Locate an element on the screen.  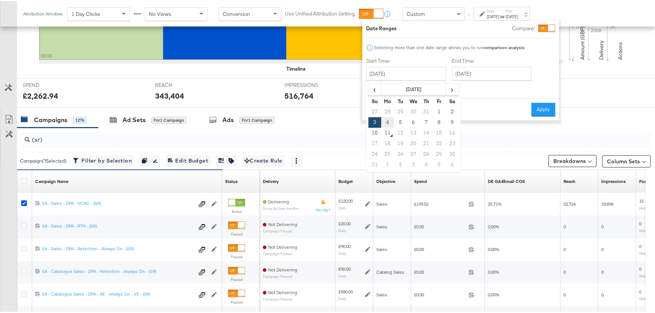
label: End Time: is located at coordinates (493, 60).